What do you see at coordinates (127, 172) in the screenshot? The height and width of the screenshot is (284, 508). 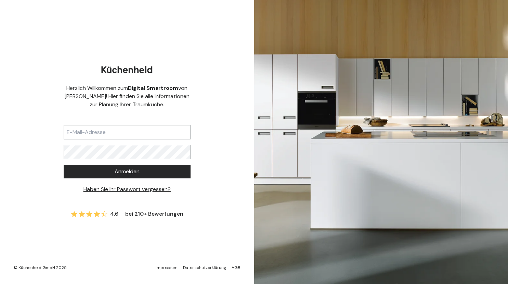 I see `span: Anmelden` at bounding box center [127, 172].